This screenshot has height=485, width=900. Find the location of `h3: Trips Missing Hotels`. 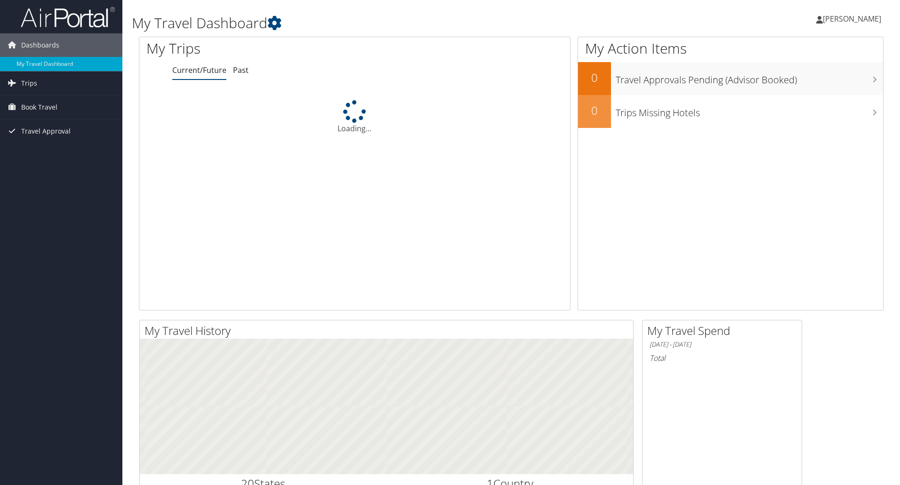

h3: Trips Missing Hotels is located at coordinates (750, 111).